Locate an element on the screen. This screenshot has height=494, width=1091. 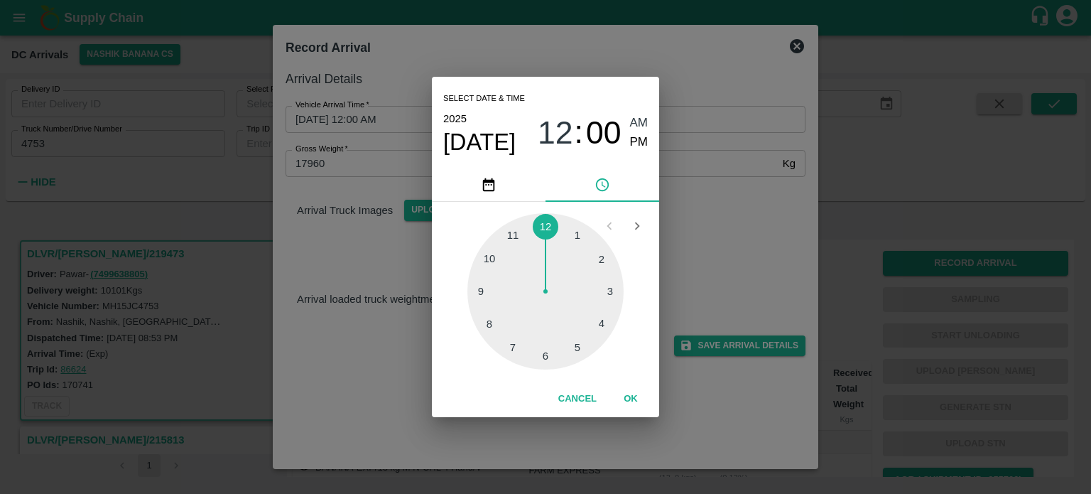
button: PM is located at coordinates (639, 142).